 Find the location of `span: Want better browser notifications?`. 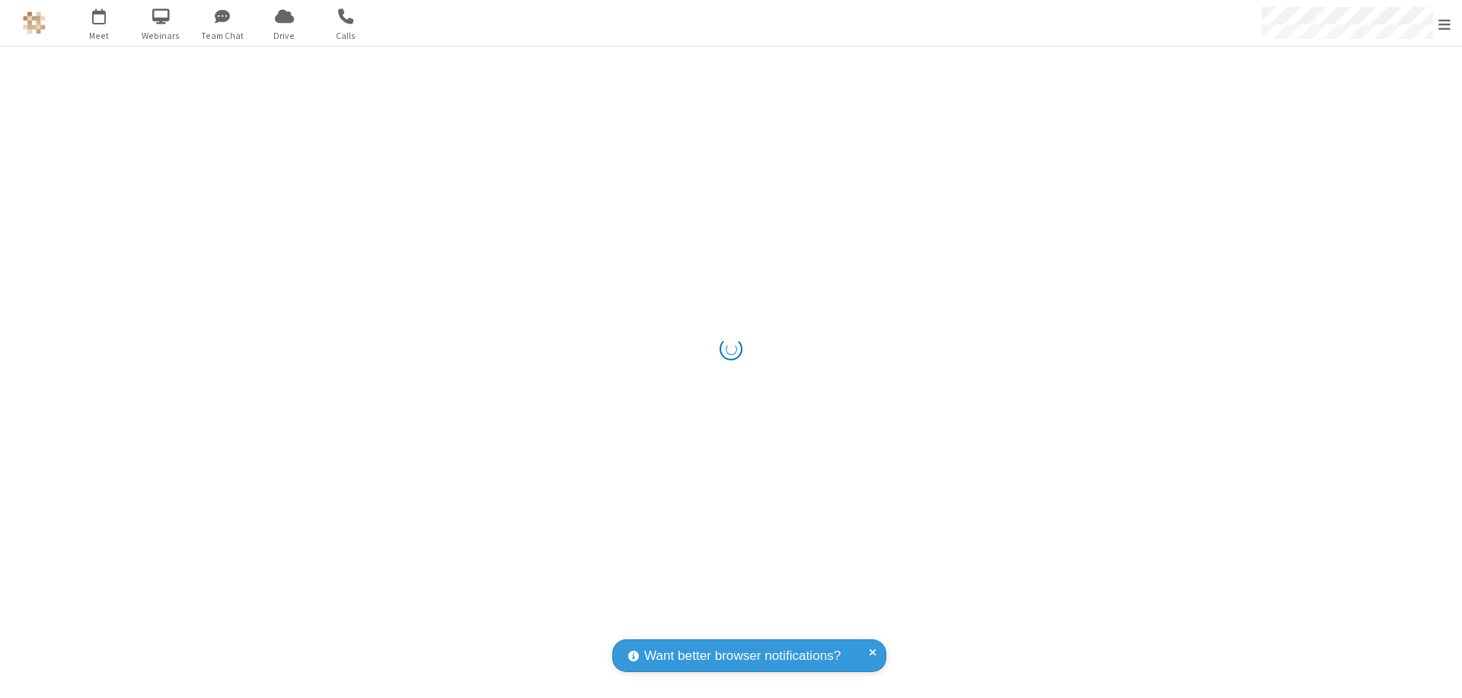

span: Want better browser notifications? is located at coordinates (743, 656).